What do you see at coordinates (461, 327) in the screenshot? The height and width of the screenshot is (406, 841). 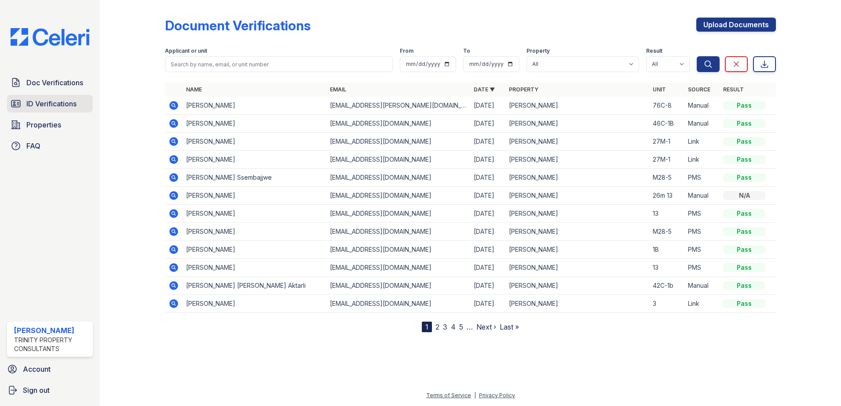 I see `a: 5` at bounding box center [461, 327].